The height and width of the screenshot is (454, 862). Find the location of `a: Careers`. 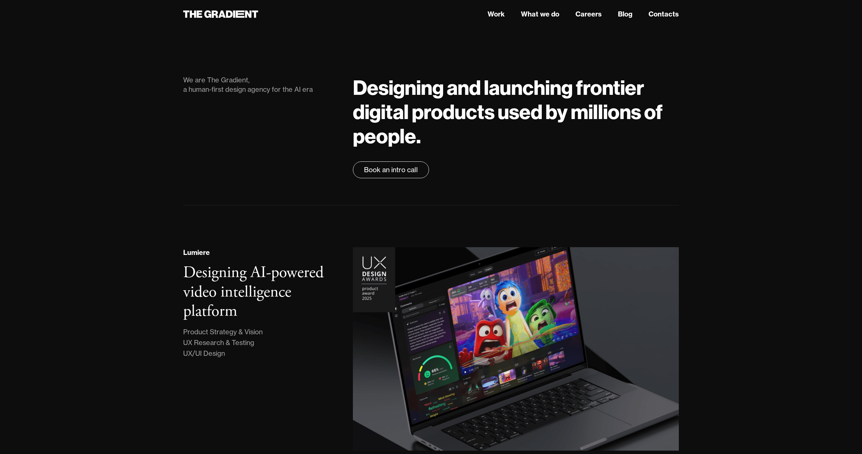

a: Careers is located at coordinates (588, 14).